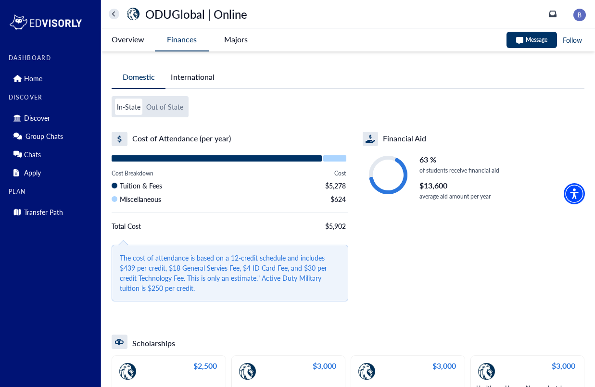 The height and width of the screenshot is (387, 595). Describe the element at coordinates (205, 373) in the screenshot. I see `p: $2,500` at that location.